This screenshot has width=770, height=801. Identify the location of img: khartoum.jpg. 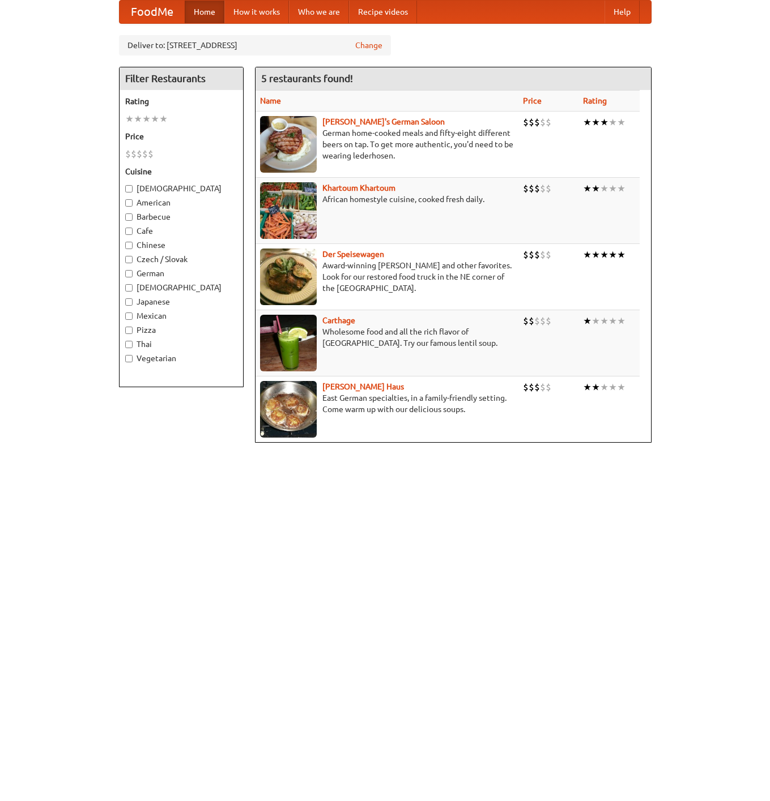
(288, 211).